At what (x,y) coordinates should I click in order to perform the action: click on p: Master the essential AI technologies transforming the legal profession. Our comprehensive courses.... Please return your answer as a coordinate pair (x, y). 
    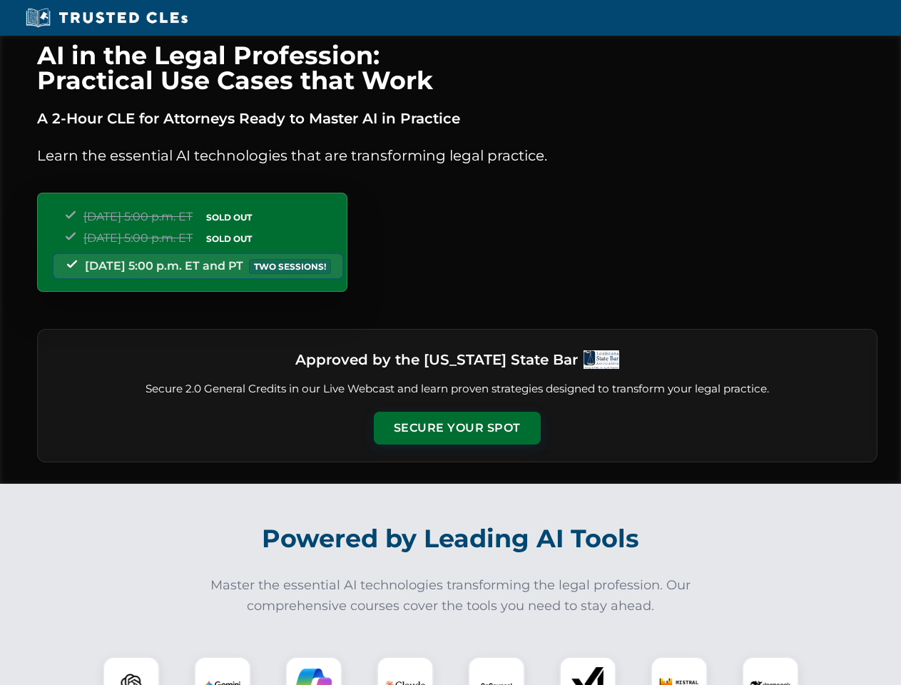
    Looking at the image, I should click on (451, 596).